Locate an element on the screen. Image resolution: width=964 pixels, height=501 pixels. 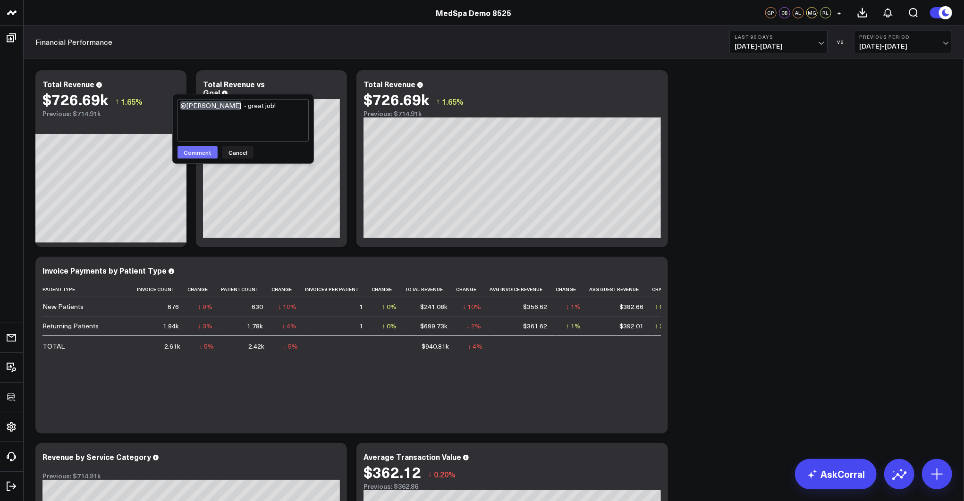
div: Total Revenue vs Goal is located at coordinates (234, 88).